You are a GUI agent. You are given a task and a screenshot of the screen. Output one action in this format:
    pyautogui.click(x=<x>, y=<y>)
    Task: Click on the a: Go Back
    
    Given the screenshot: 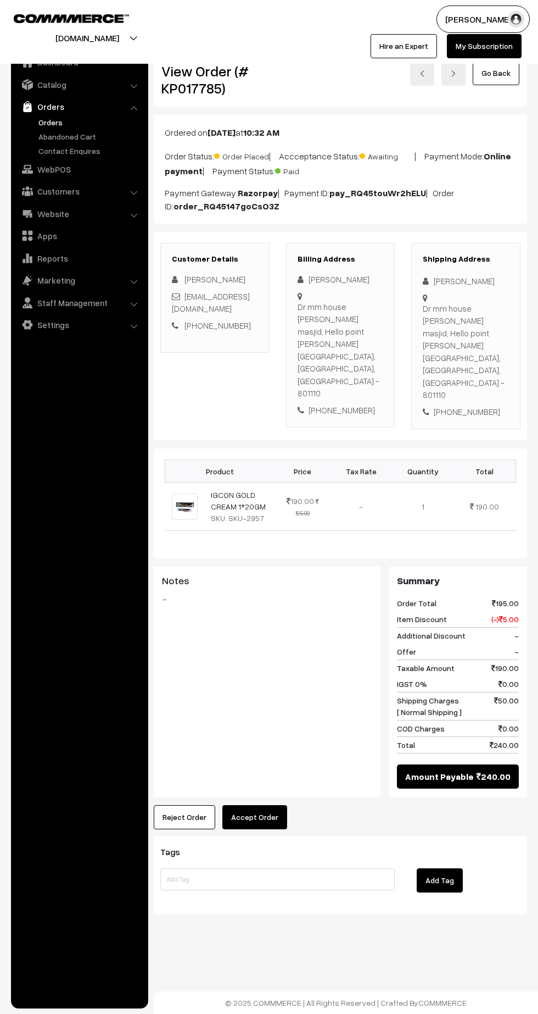 What is the action you would take?
    pyautogui.click(x=496, y=73)
    